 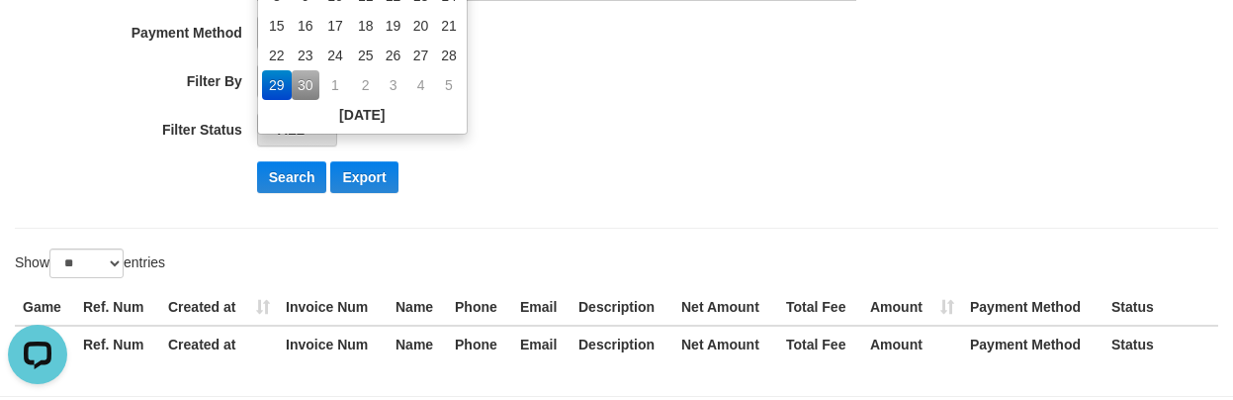 I want to click on td: 29, so click(x=277, y=85).